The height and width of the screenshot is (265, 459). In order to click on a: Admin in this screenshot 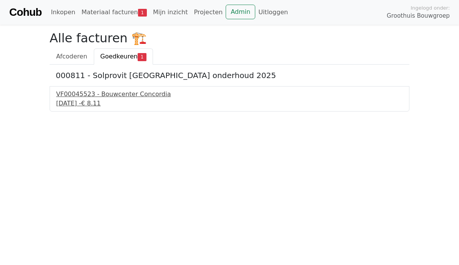, I will do `click(240, 12)`.